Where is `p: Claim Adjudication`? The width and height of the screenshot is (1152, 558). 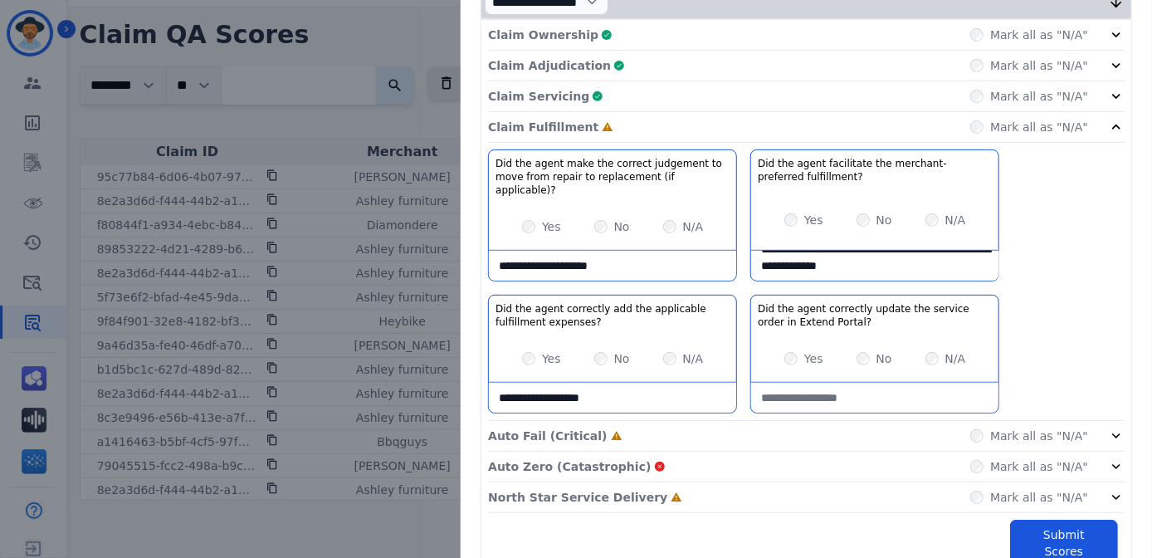 p: Claim Adjudication is located at coordinates (550, 66).